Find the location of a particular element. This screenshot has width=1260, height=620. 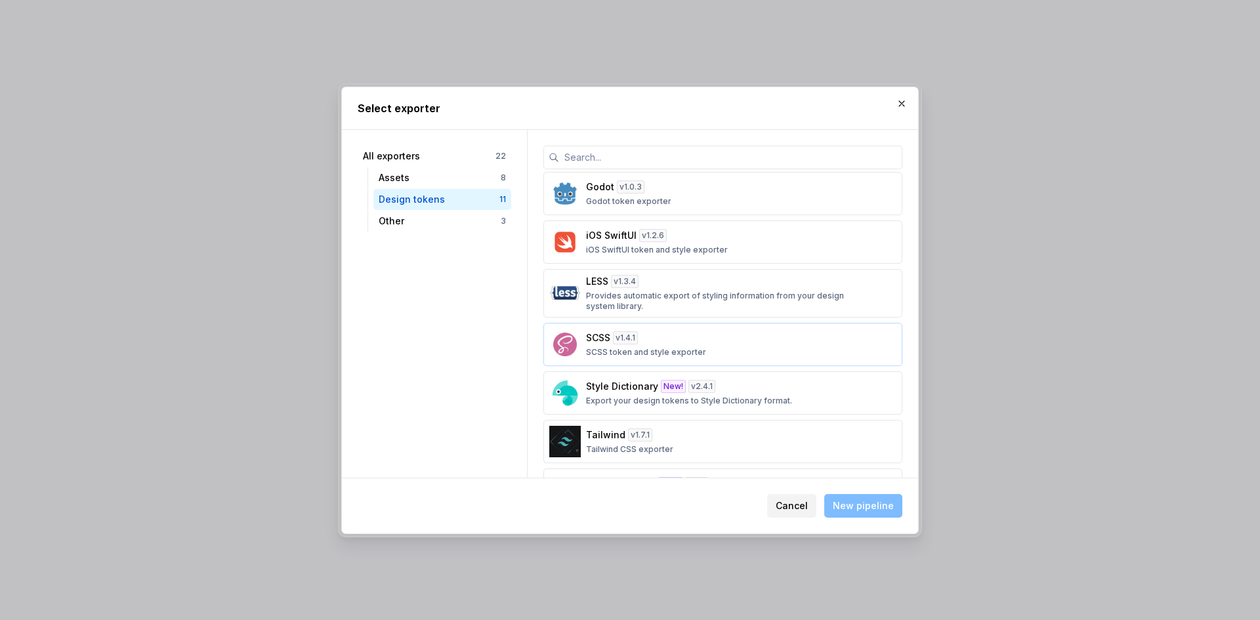

p: Export your design tokens to Style Dictionary format. is located at coordinates (689, 401).